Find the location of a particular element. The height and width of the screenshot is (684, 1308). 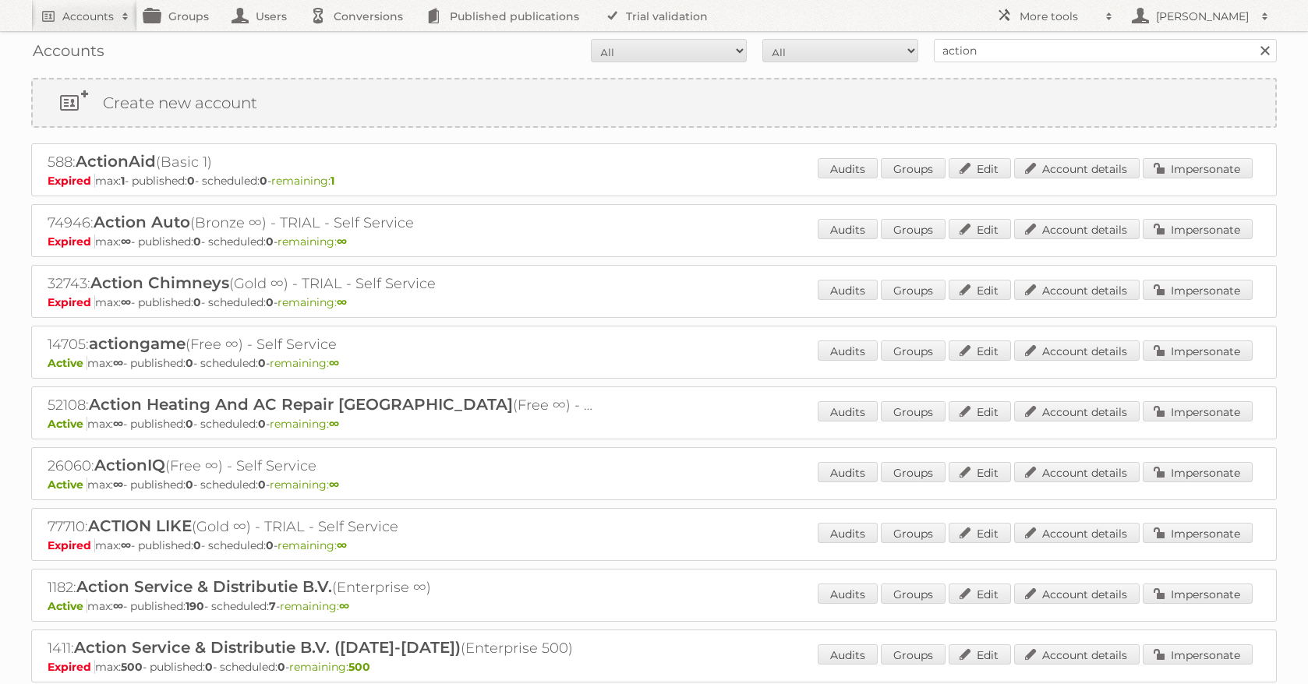

a: Create new account is located at coordinates (654, 103).